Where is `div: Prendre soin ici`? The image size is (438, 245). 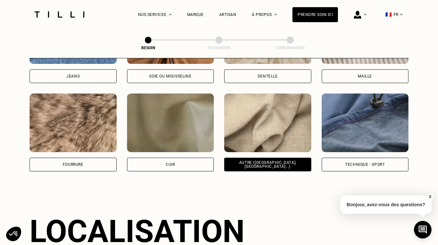 div: Prendre soin ici is located at coordinates (316, 15).